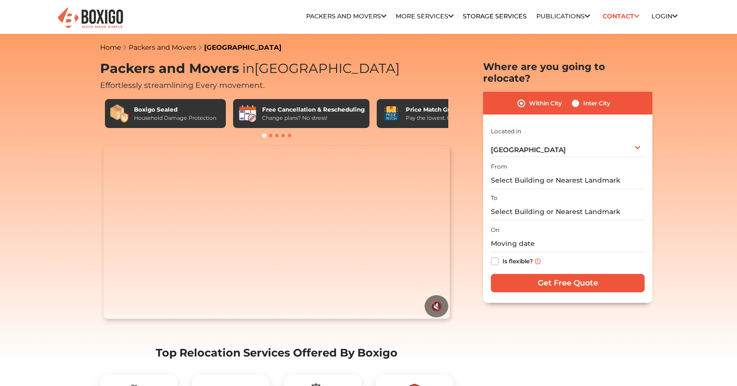  Describe the element at coordinates (248, 68) in the screenshot. I see `span: in` at that location.